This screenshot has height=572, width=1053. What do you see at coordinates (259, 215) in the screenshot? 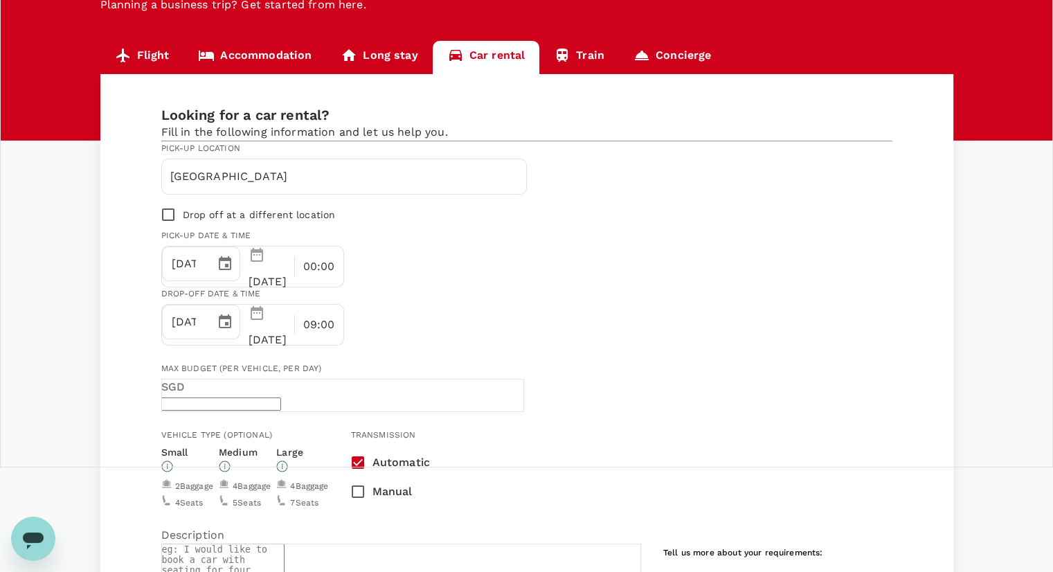
I see `p: Drop off at a different location` at bounding box center [259, 215].